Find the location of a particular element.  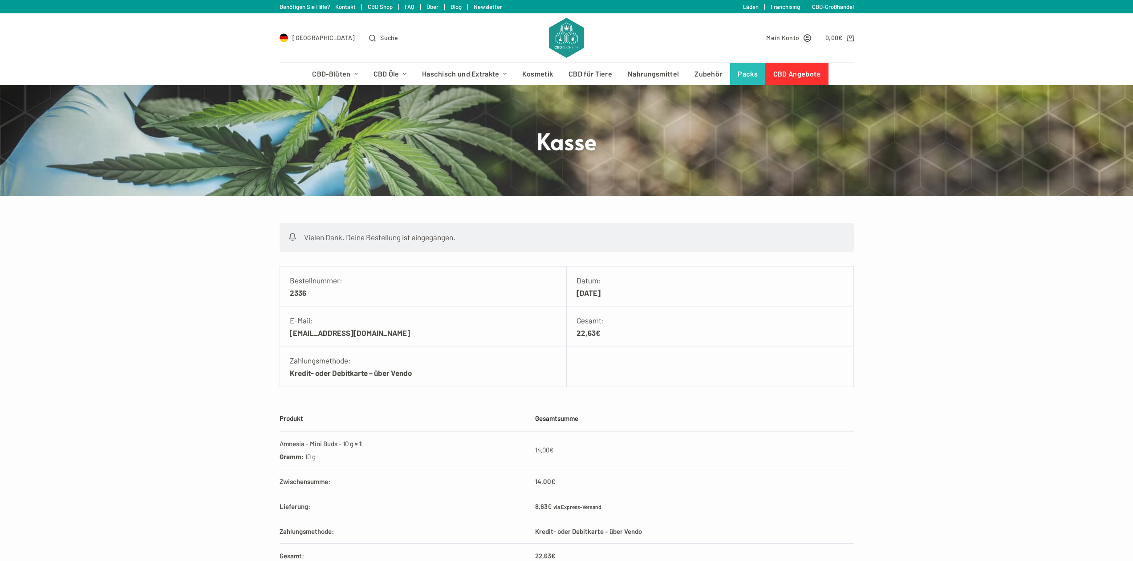

bdi: 22,63 is located at coordinates (588, 333).